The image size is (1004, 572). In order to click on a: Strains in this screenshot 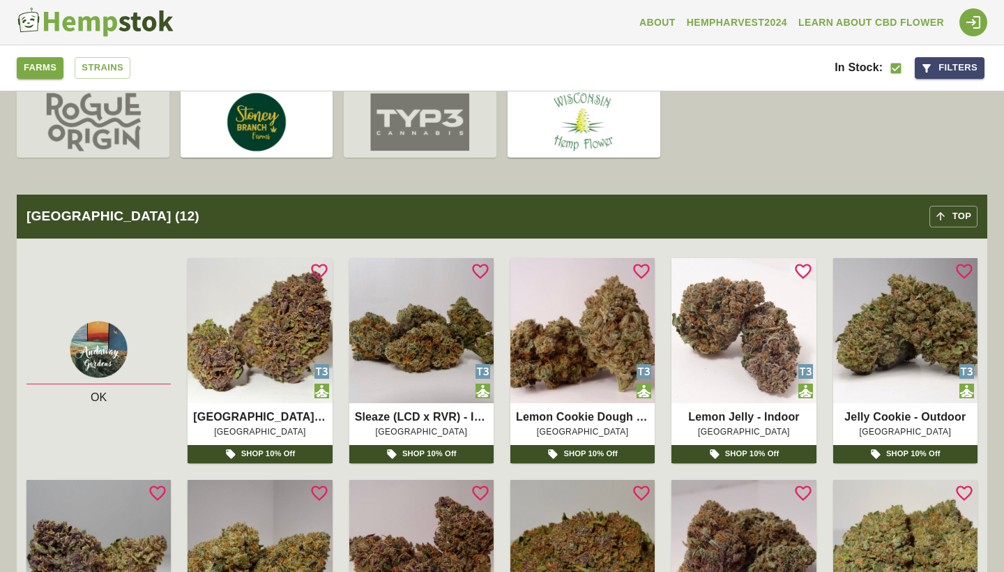, I will do `click(102, 68)`.